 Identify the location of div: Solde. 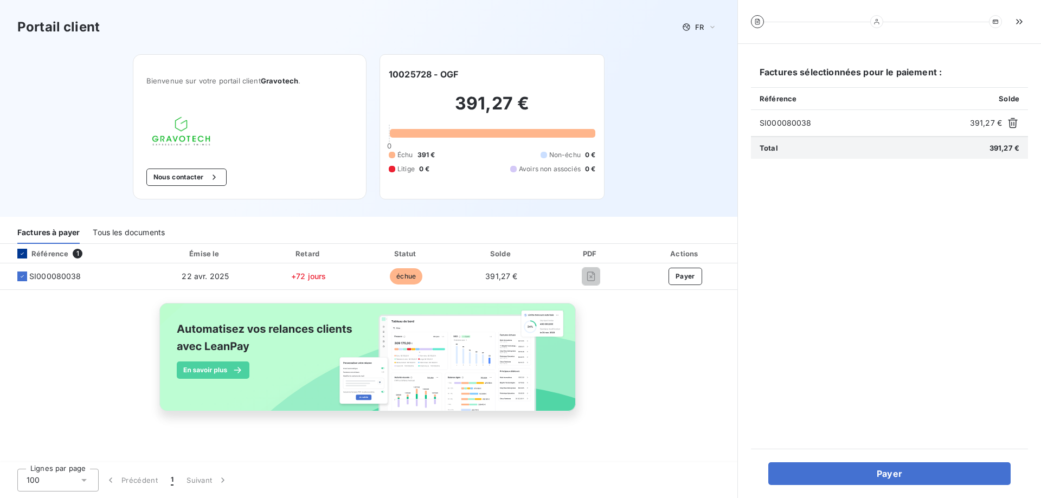
(501, 254).